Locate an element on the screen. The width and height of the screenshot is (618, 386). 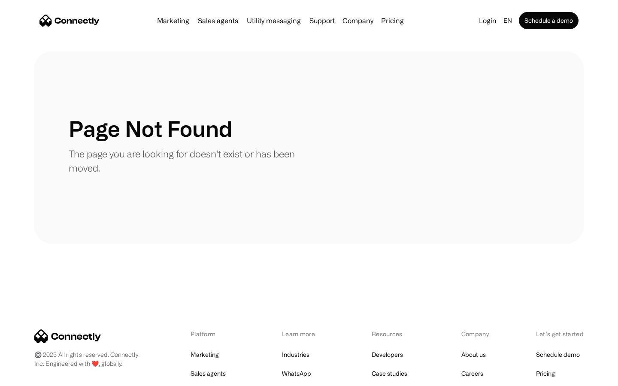
div: Let’s get started is located at coordinates (559, 334).